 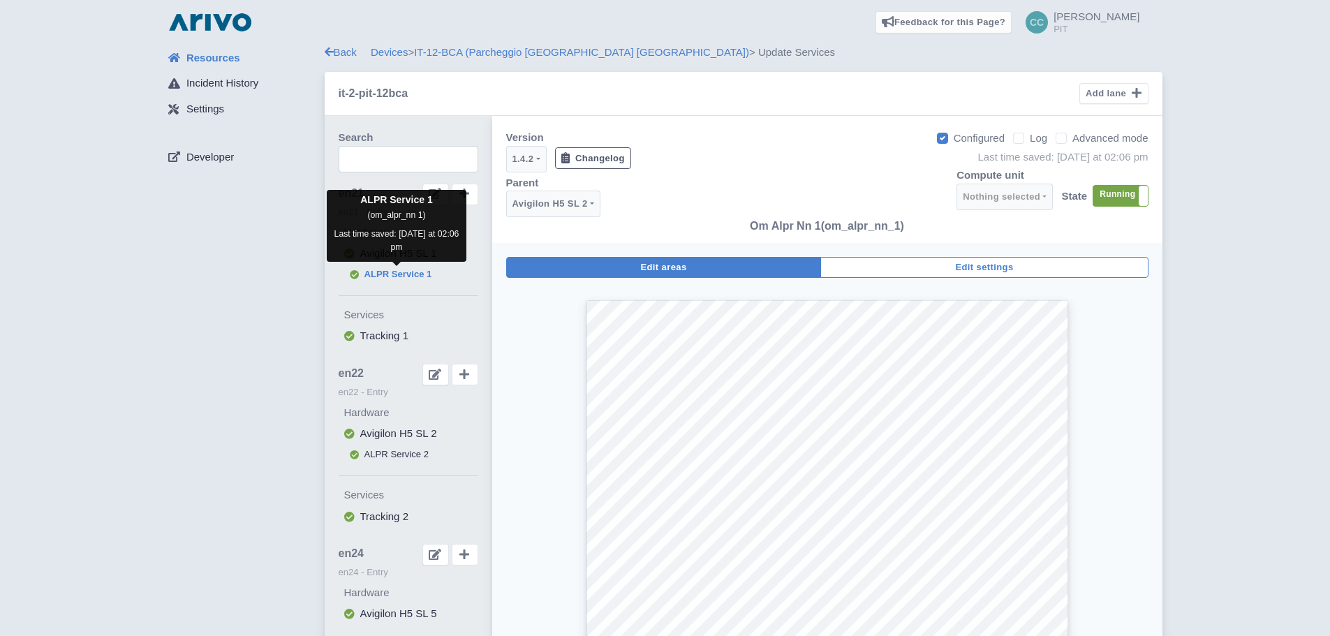 What do you see at coordinates (526, 159) in the screenshot?
I see `button: 1.4.2` at bounding box center [526, 159].